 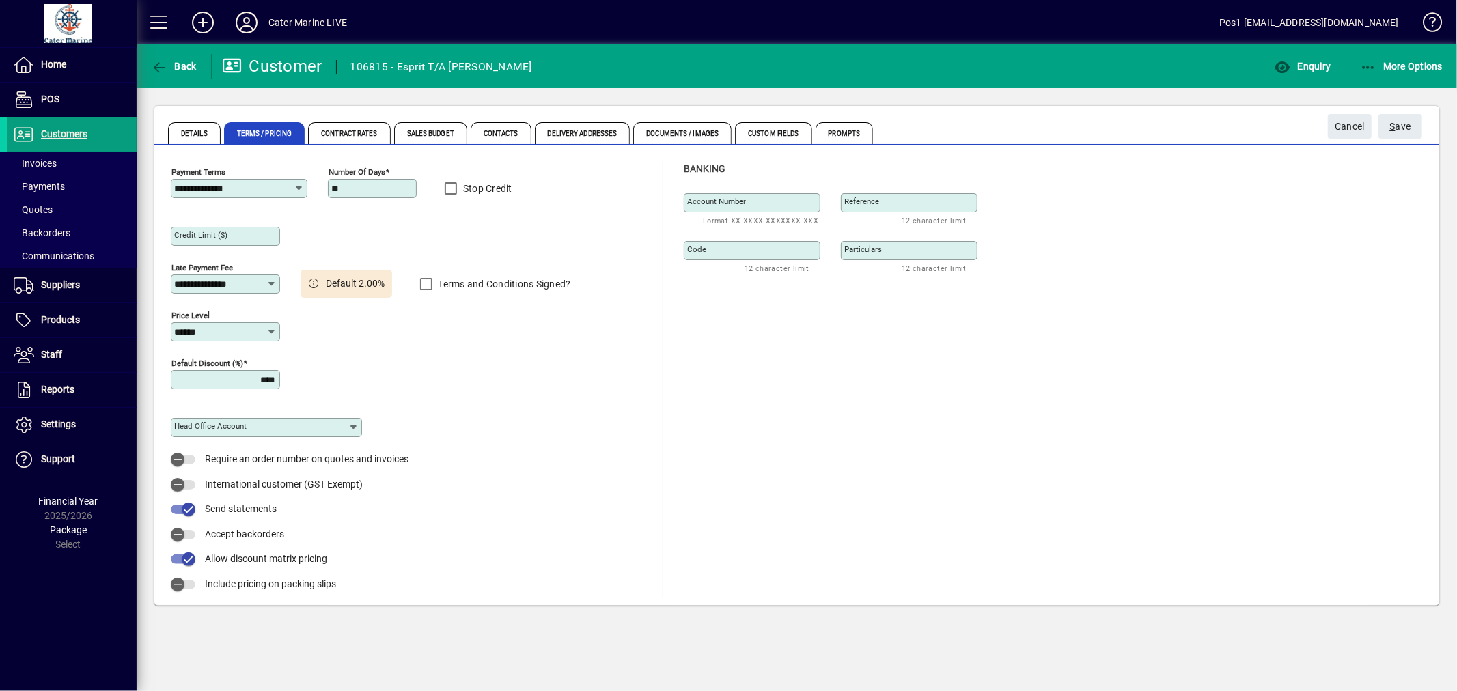 I want to click on span: Prompts, so click(x=844, y=133).